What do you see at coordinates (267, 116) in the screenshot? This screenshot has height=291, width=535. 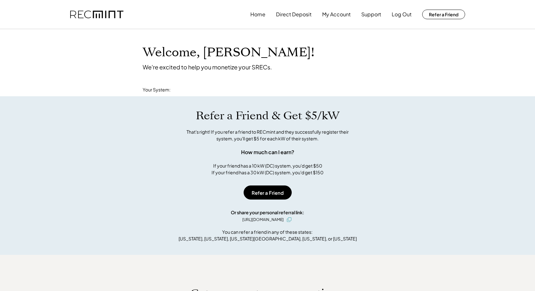 I see `h1: Refer a Friend & Get $5/kW` at bounding box center [267, 116].